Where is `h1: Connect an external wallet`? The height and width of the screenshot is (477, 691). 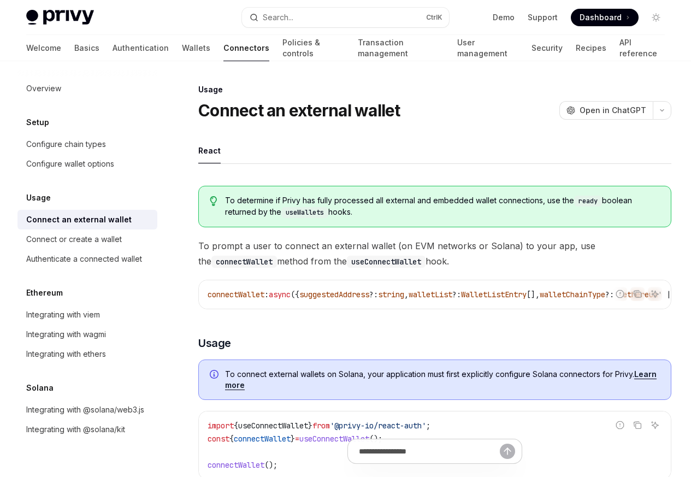
h1: Connect an external wallet is located at coordinates (299, 110).